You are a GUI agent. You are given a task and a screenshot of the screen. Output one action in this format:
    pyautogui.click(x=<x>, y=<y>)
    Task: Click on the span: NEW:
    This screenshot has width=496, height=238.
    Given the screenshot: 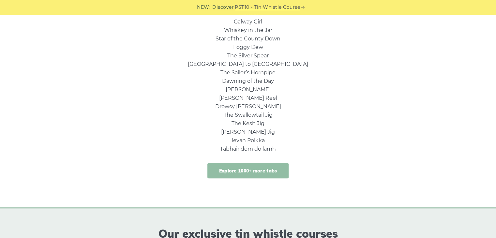 What is the action you would take?
    pyautogui.click(x=204, y=7)
    